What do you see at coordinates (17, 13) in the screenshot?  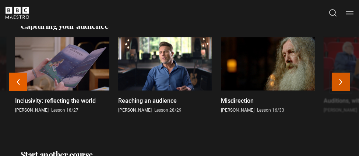 I see `a: BBC Maestro` at bounding box center [17, 13].